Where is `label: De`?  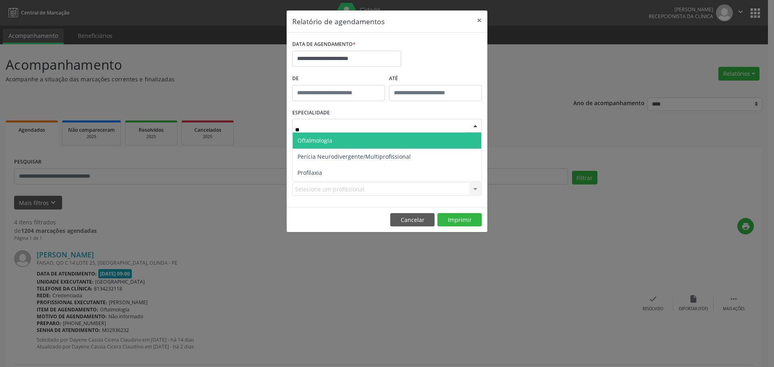 label: De is located at coordinates (339, 79).